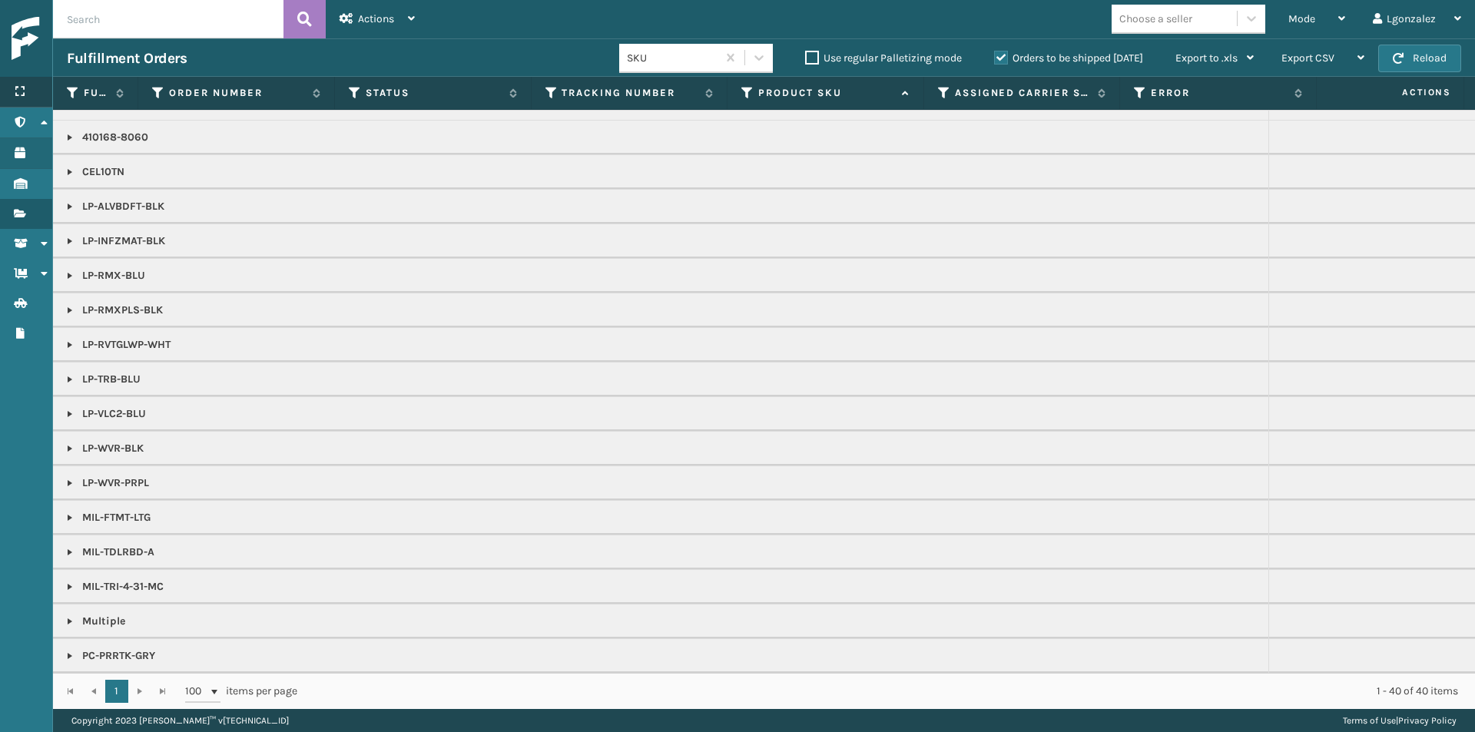 The height and width of the screenshot is (732, 1475). I want to click on p: MIL-FTMT-LTG, so click(661, 518).